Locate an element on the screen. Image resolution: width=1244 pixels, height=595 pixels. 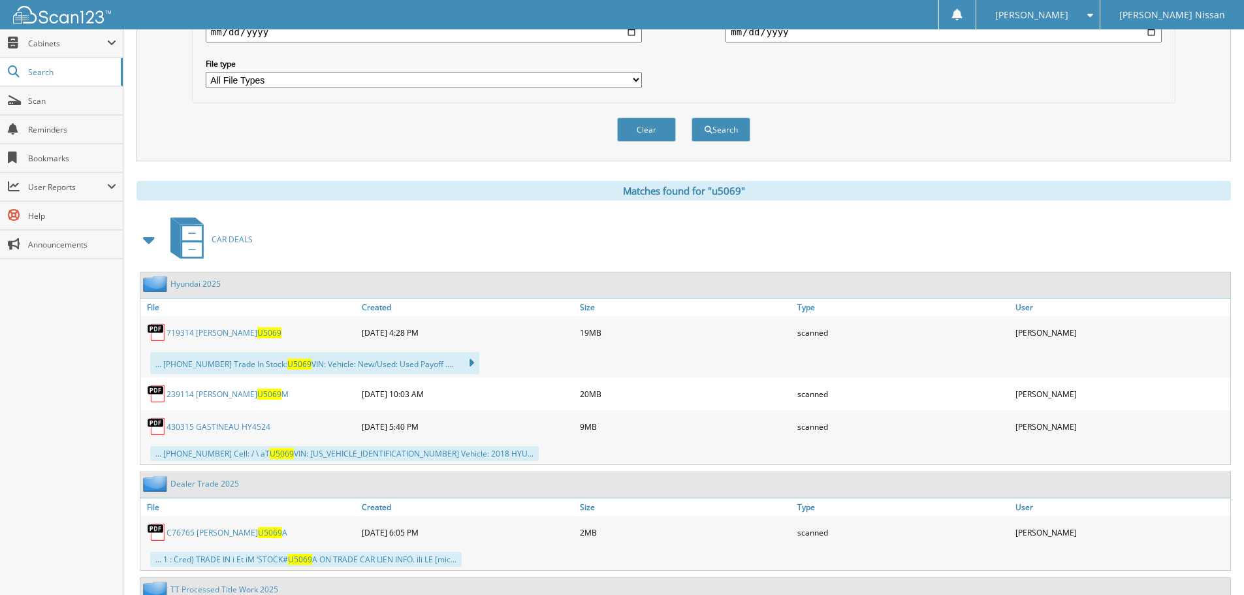
div: 9MB is located at coordinates (686, 426).